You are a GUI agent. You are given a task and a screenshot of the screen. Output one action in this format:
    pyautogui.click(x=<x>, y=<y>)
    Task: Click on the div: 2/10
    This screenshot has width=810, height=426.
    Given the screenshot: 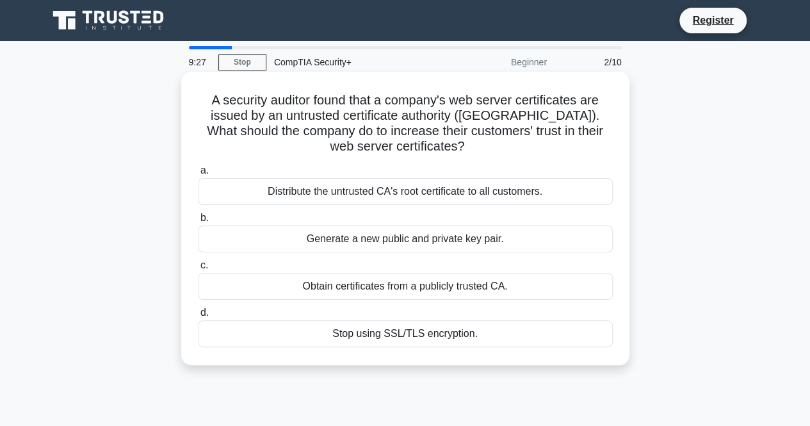 What is the action you would take?
    pyautogui.click(x=591, y=62)
    